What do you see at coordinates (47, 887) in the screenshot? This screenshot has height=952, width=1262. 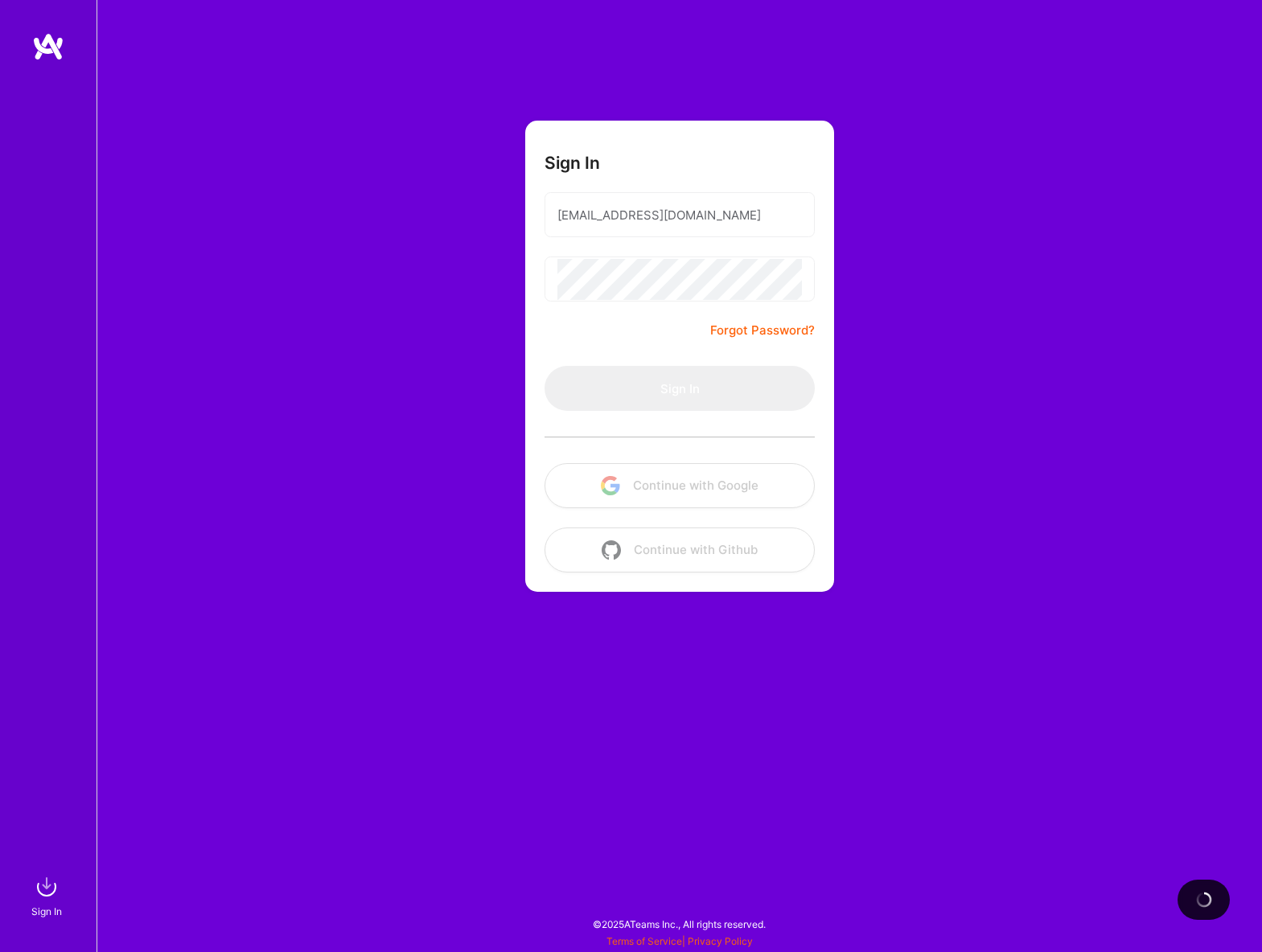 I see `img: sign in` at bounding box center [47, 887].